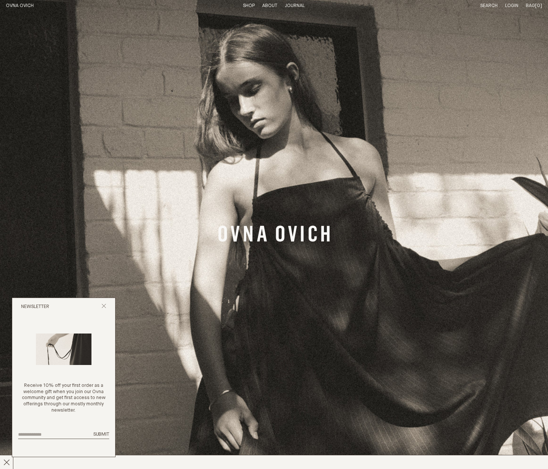 This screenshot has height=469, width=548. I want to click on p: Receive 10% off your first order as a welcome gift when you join our Ovna community and get first..., so click(64, 398).